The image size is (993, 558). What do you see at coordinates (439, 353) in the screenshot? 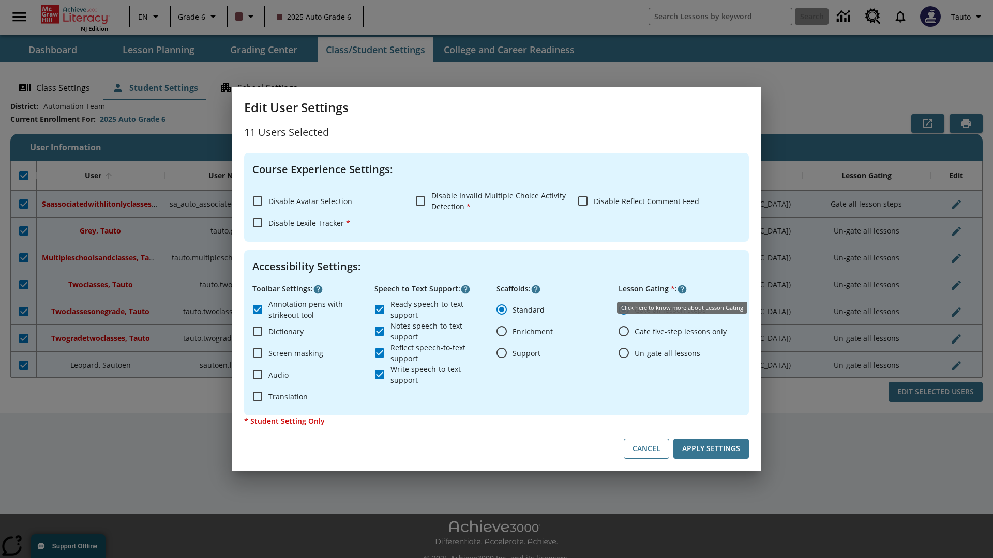
I see `span: Reflect speech-to-text support` at bounding box center [439, 353].